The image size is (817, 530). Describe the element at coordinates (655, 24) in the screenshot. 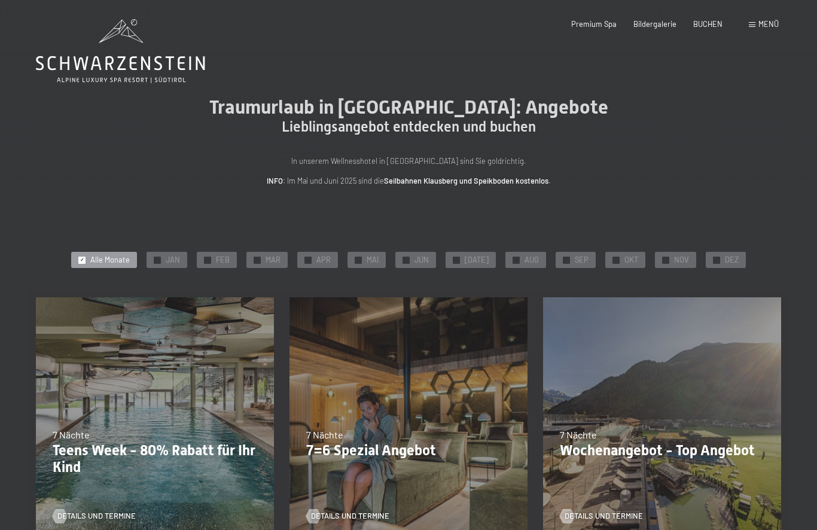

I see `a: Bildergalerie` at that location.